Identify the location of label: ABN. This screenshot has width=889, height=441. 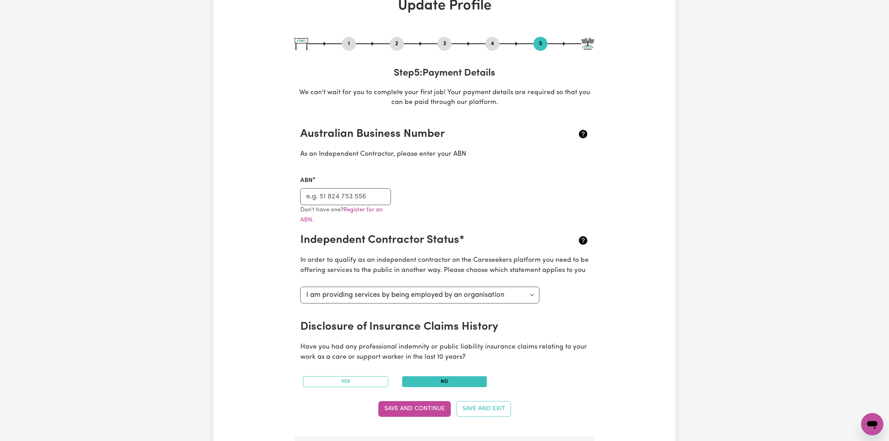
(306, 181).